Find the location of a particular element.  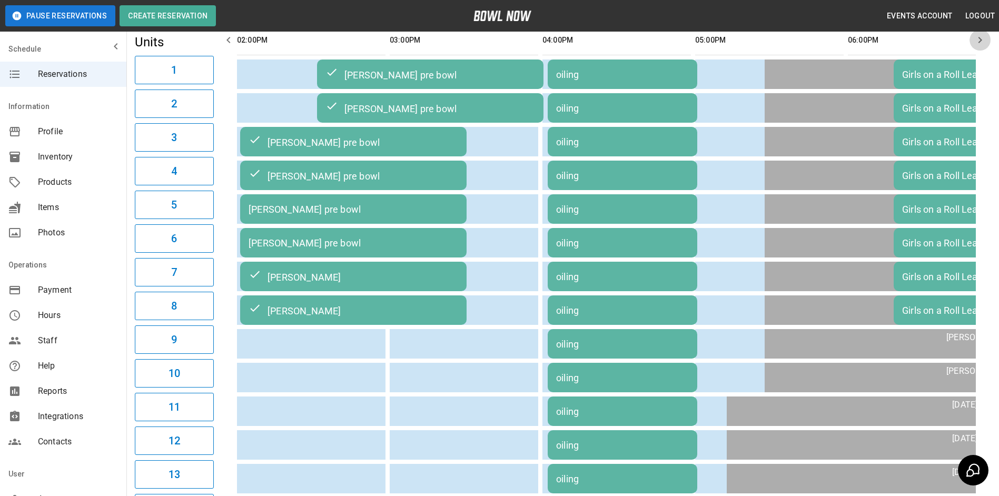

h6: 3 is located at coordinates (174, 137).